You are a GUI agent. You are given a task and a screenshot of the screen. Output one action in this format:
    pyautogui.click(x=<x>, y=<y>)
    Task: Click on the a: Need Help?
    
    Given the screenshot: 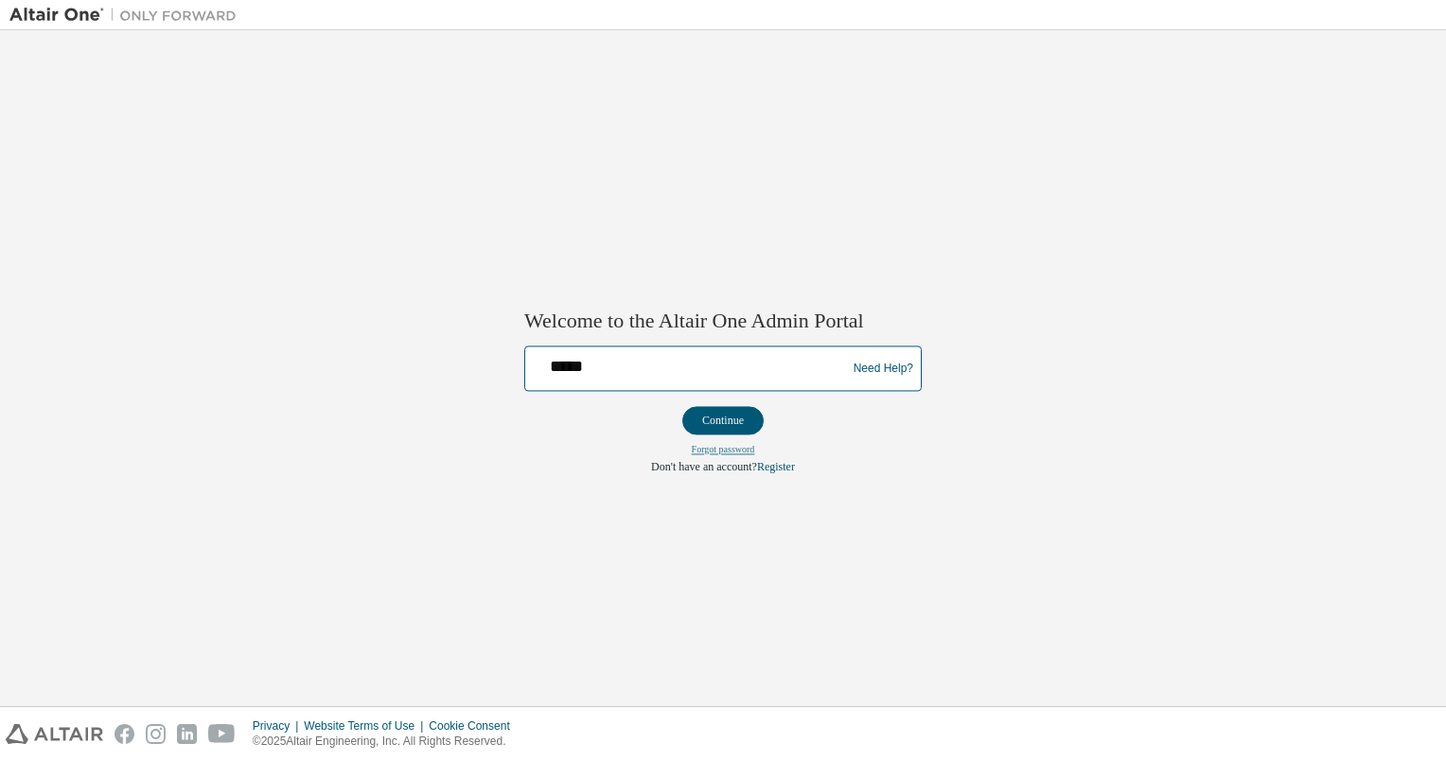 What is the action you would take?
    pyautogui.click(x=883, y=368)
    